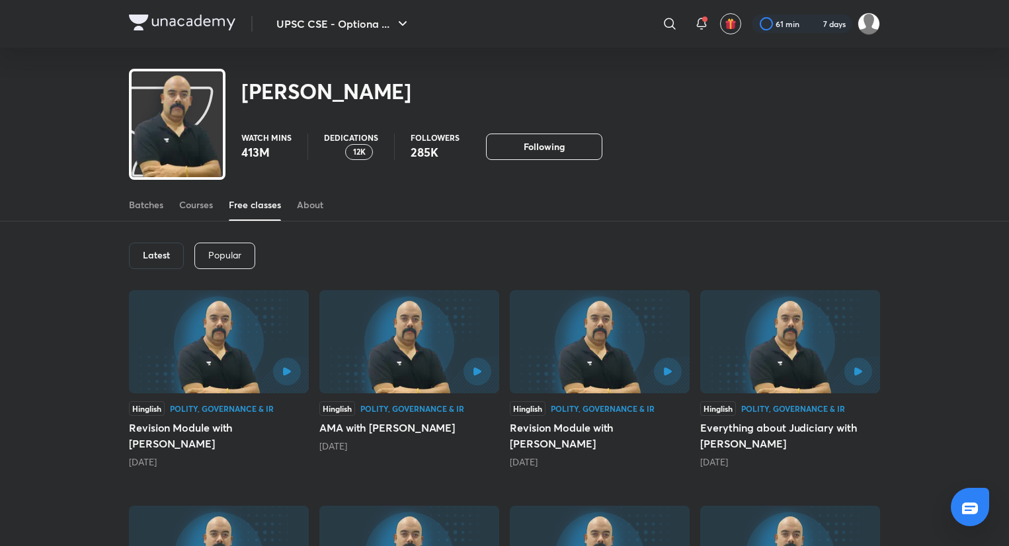  Describe the element at coordinates (310, 205) in the screenshot. I see `a: About` at that location.